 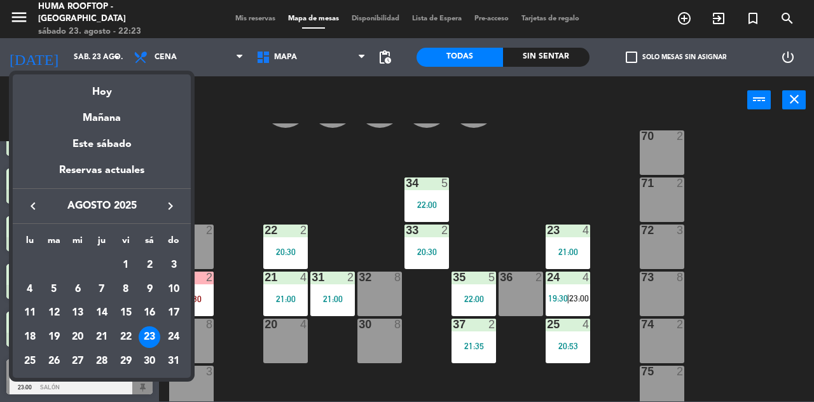 What do you see at coordinates (174, 337) in the screenshot?
I see `div: 24` at bounding box center [174, 337].